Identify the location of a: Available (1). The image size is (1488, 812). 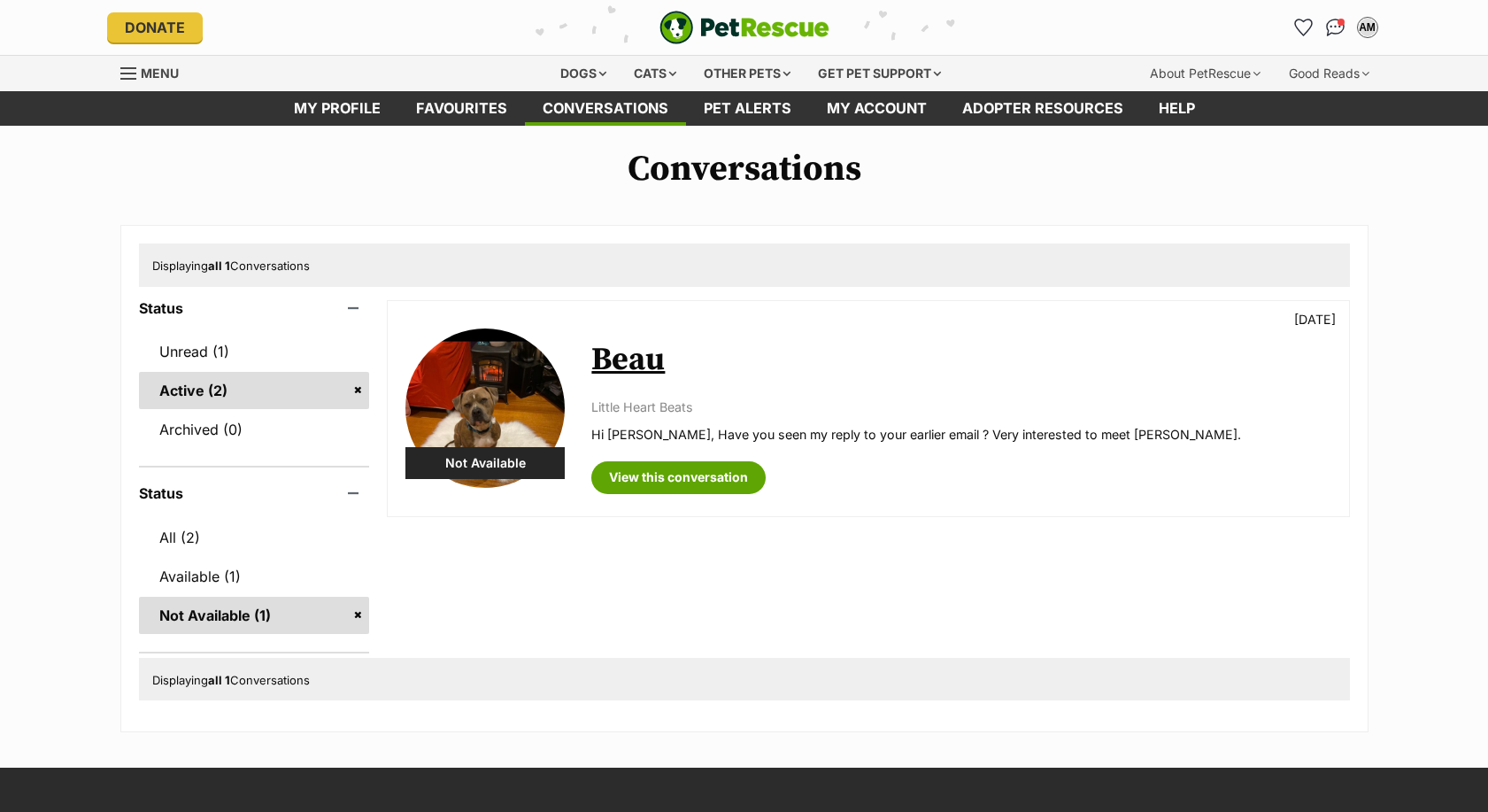
(254, 576).